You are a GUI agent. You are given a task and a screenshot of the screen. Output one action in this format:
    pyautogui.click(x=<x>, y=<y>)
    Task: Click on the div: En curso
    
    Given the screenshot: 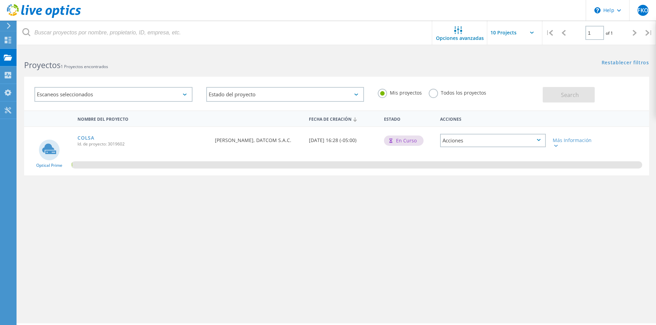 What is the action you would take?
    pyautogui.click(x=404, y=141)
    